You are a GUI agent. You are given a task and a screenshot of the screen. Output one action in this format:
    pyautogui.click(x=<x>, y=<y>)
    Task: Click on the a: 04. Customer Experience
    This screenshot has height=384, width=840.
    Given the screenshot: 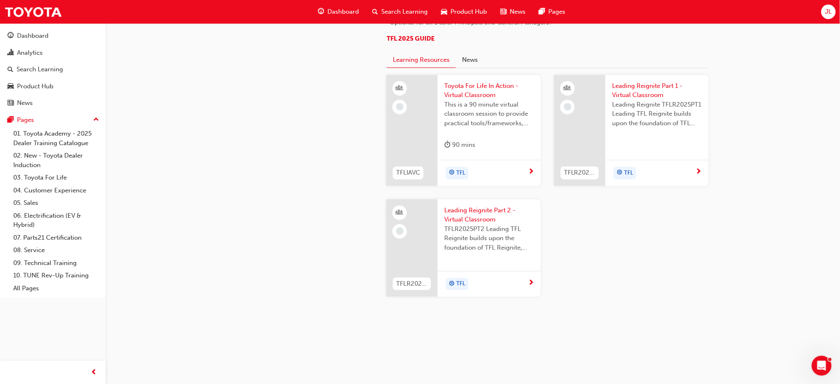 What is the action you would take?
    pyautogui.click(x=56, y=190)
    